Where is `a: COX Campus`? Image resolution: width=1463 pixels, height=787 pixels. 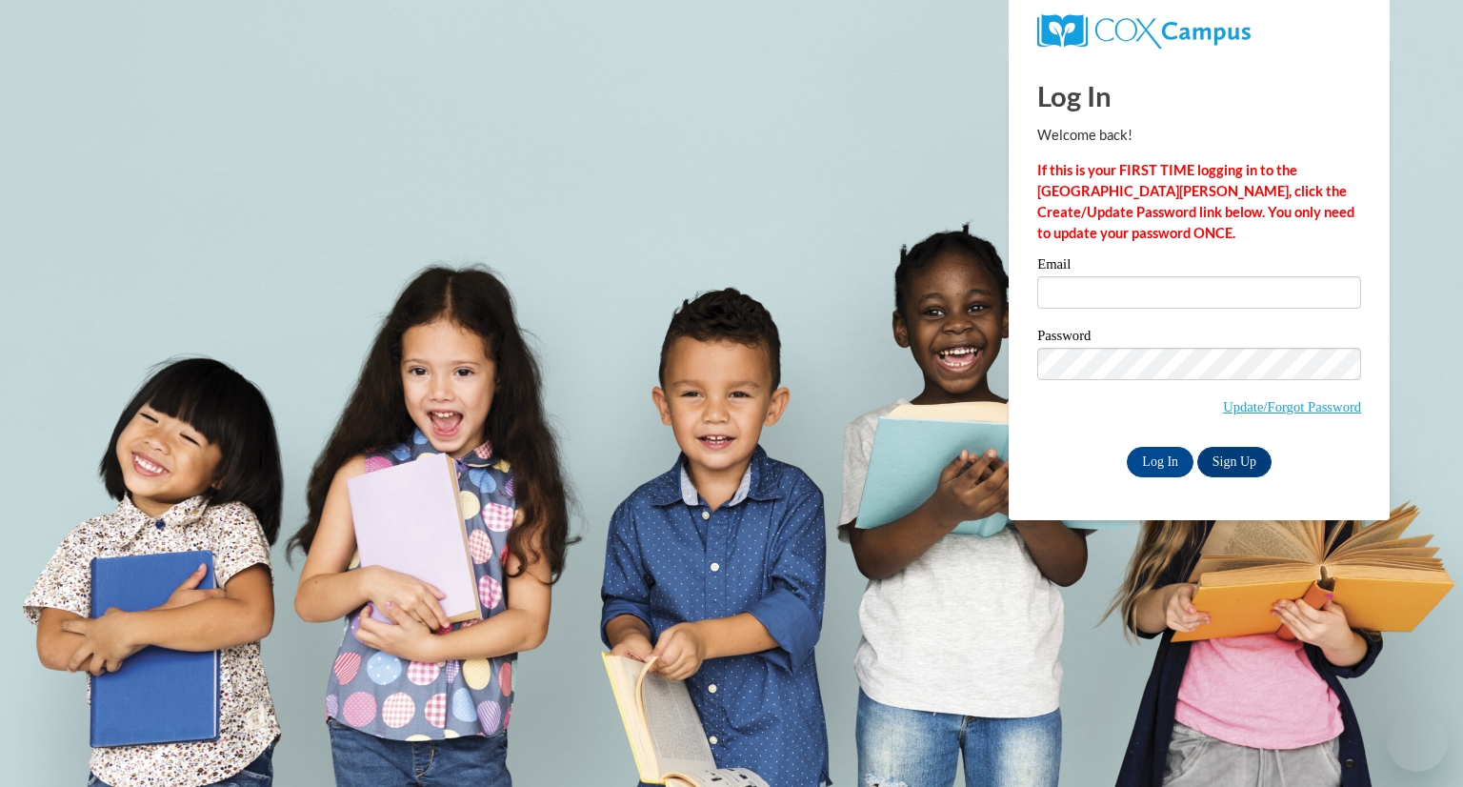
a: COX Campus is located at coordinates (1199, 31).